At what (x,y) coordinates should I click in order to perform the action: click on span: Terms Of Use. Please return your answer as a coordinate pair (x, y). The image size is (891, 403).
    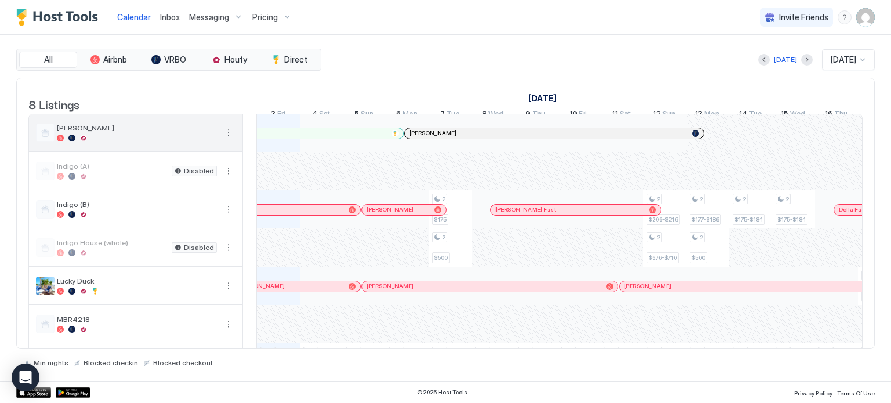
    Looking at the image, I should click on (855, 393).